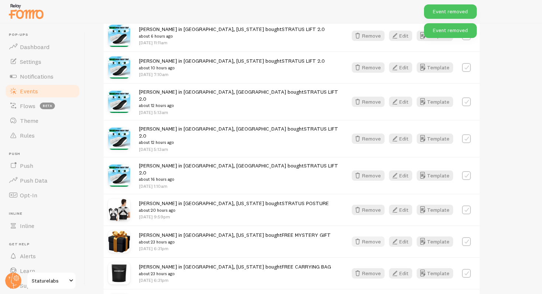 The width and height of the screenshot is (542, 294). I want to click on img: stratus-posture-2905236_small.png, so click(119, 210).